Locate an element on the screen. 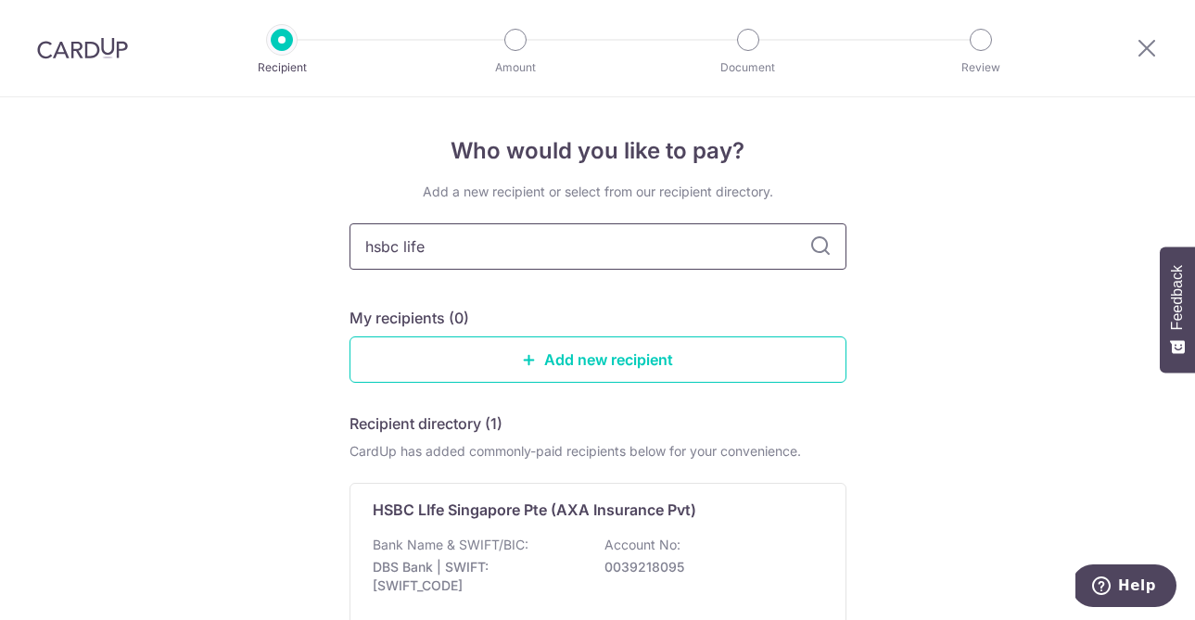 The image size is (1195, 620). p: Review is located at coordinates (981, 68).